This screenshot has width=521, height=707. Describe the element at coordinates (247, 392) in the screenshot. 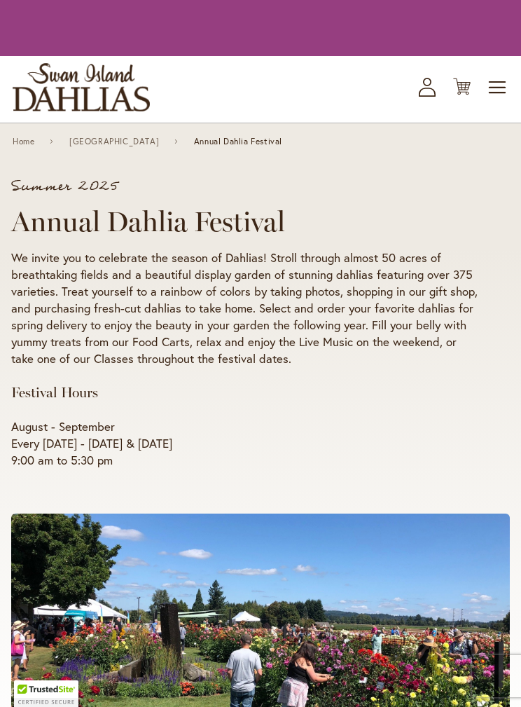

I see `h3: Festival Hours` at that location.